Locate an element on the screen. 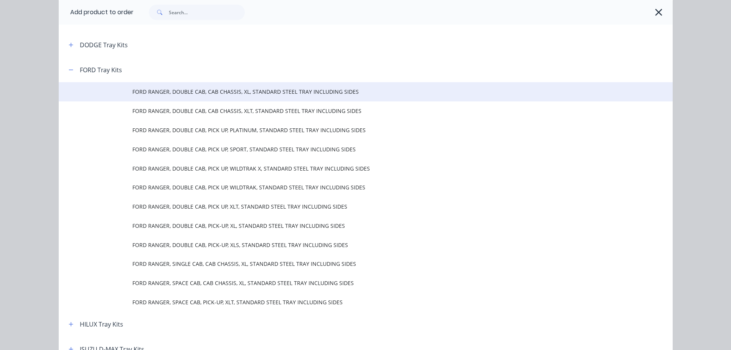 Image resolution: width=731 pixels, height=350 pixels. div: FORD Tray Kits is located at coordinates (101, 70).